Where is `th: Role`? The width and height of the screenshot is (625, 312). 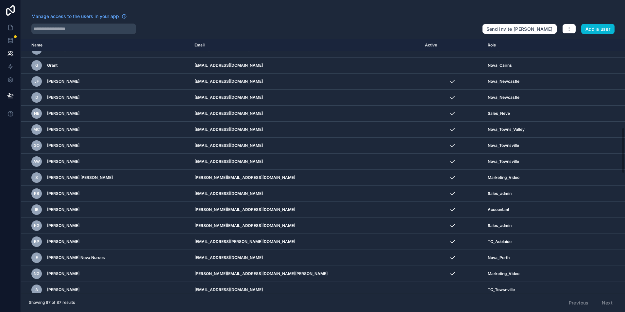
th: Role is located at coordinates (542, 45).